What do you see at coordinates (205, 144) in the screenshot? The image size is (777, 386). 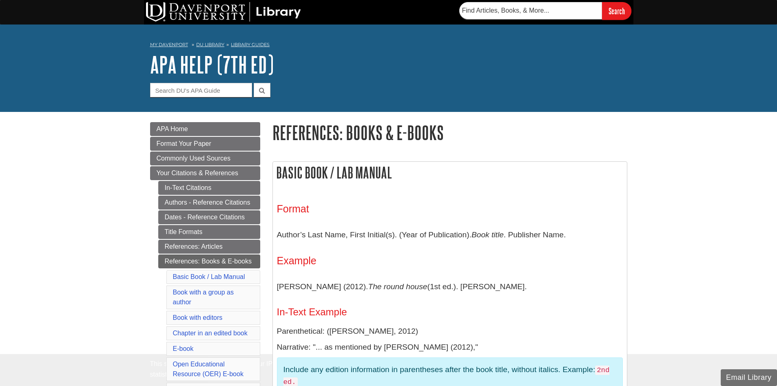 I see `a: Format Your Paper` at bounding box center [205, 144].